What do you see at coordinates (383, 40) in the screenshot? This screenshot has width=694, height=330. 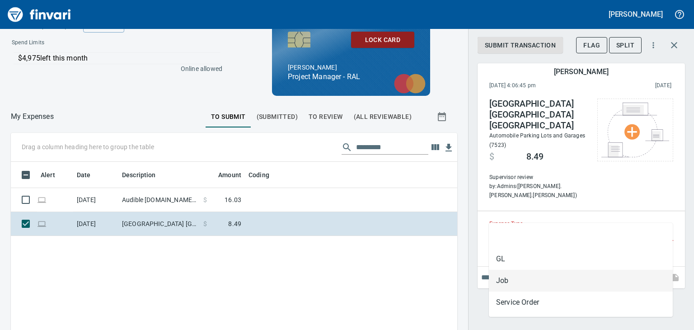 I see `button: Lock Card` at bounding box center [383, 40].